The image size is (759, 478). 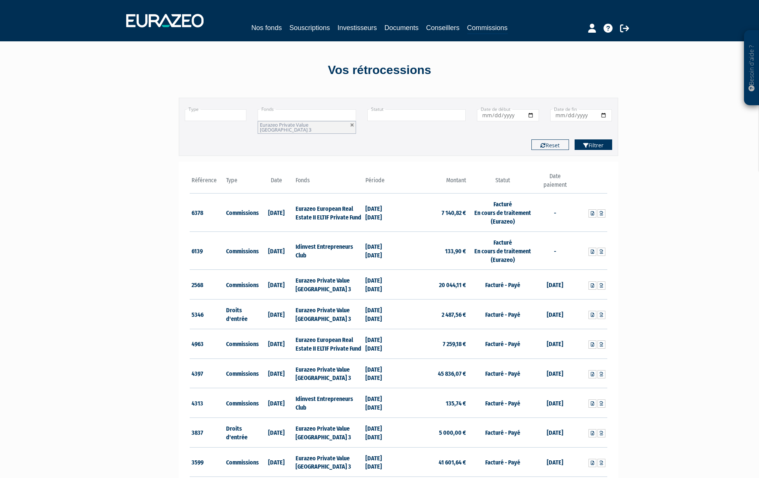 What do you see at coordinates (207, 373) in the screenshot?
I see `td: 4397` at bounding box center [207, 373].